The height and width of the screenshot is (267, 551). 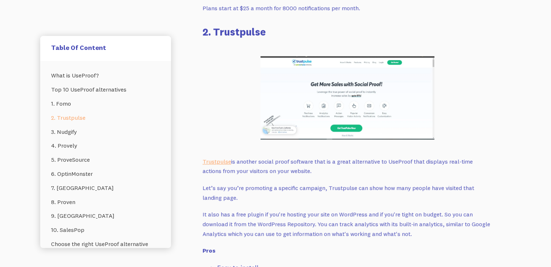 I want to click on a: Trustpulse, so click(x=217, y=162).